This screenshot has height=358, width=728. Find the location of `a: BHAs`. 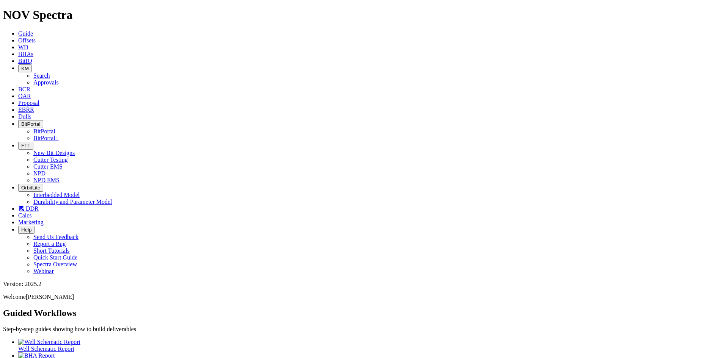

a: BHAs is located at coordinates (26, 54).